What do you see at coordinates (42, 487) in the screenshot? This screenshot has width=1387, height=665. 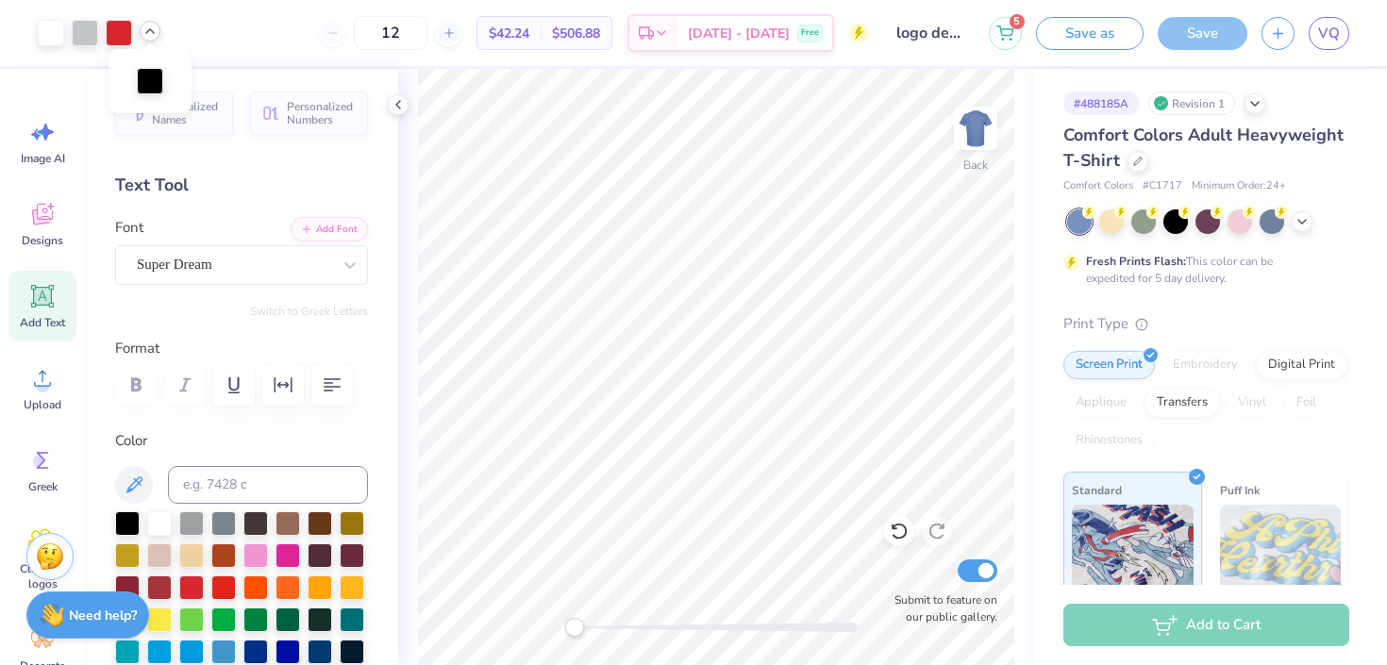 I see `span: Greek` at bounding box center [42, 487].